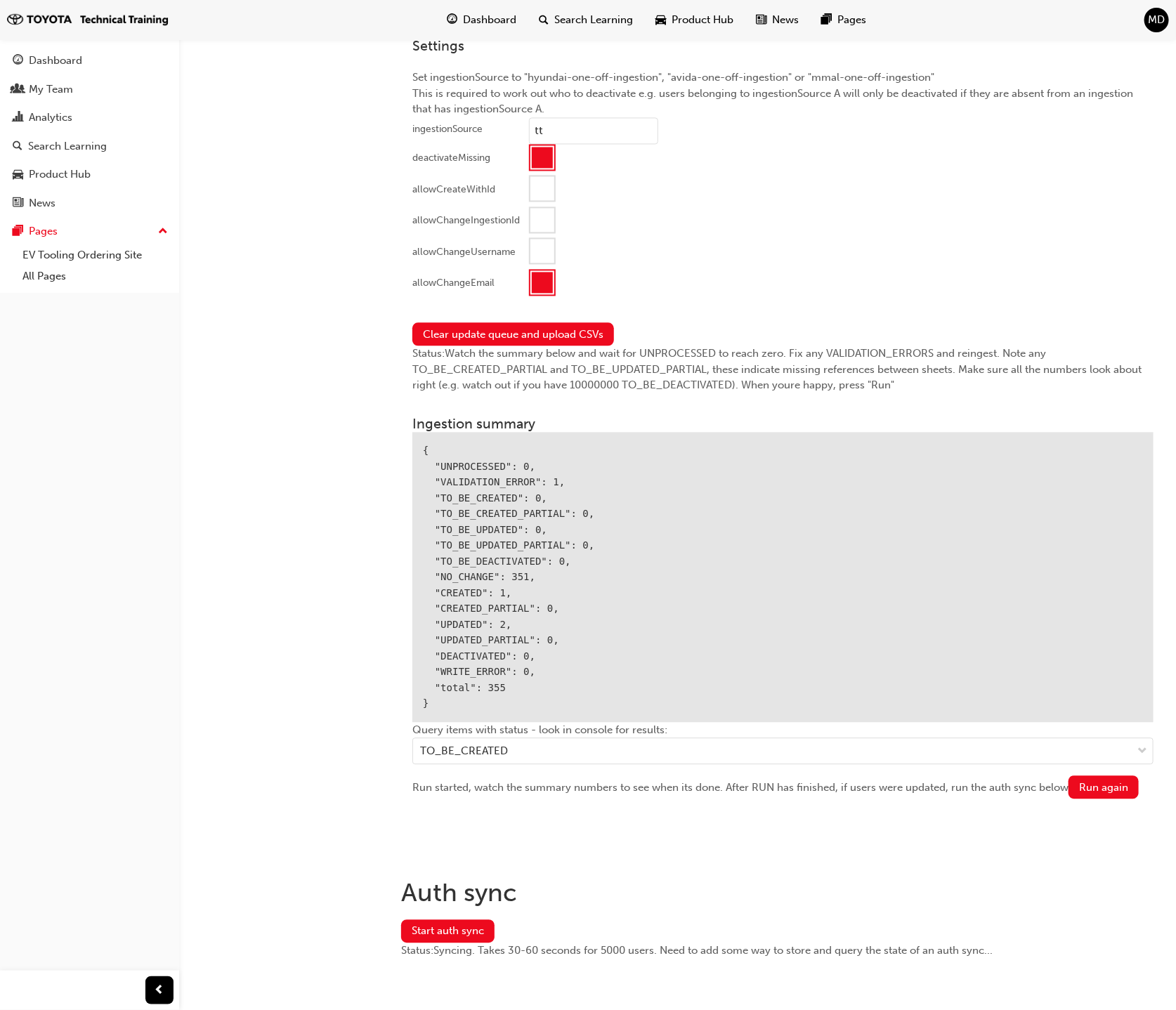 The height and width of the screenshot is (1010, 1176). I want to click on button: Start auth sync, so click(447, 931).